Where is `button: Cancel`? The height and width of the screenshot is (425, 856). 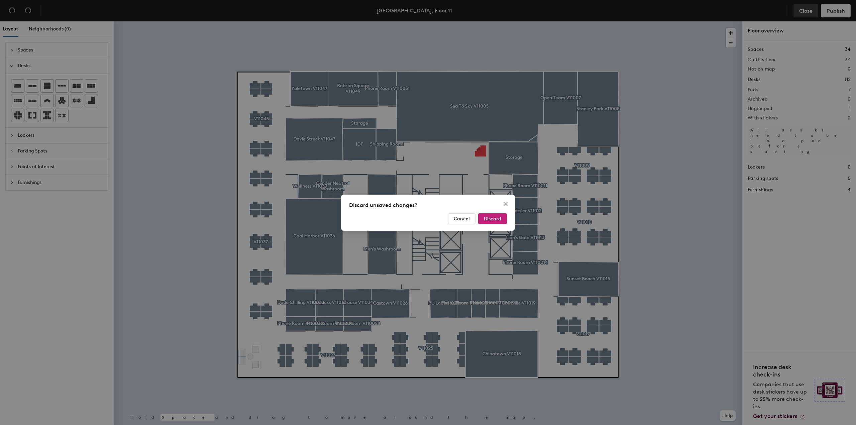 button: Cancel is located at coordinates (462, 219).